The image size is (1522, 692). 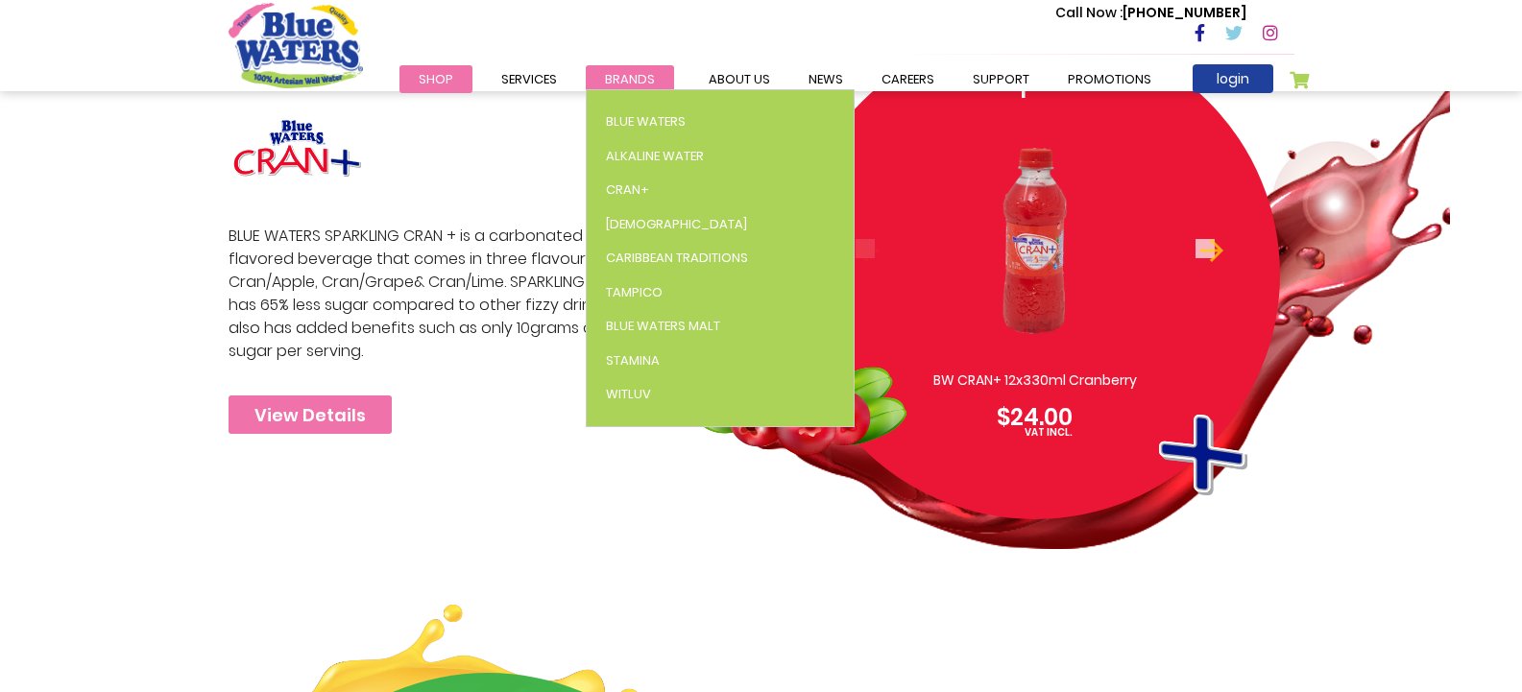 What do you see at coordinates (677, 257) in the screenshot?
I see `span: Caribbean Traditions` at bounding box center [677, 257].